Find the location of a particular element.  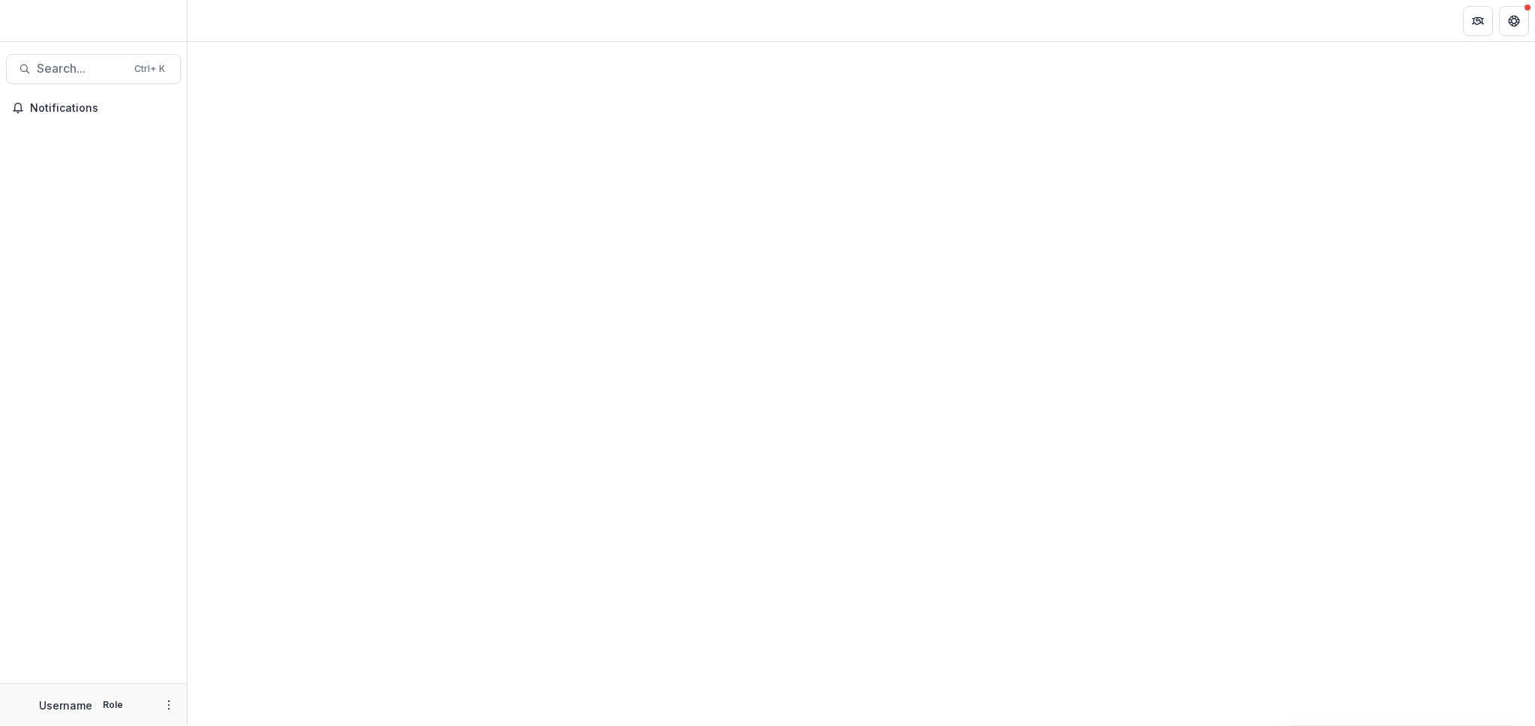

nav: breadcrumb is located at coordinates (225, 20).